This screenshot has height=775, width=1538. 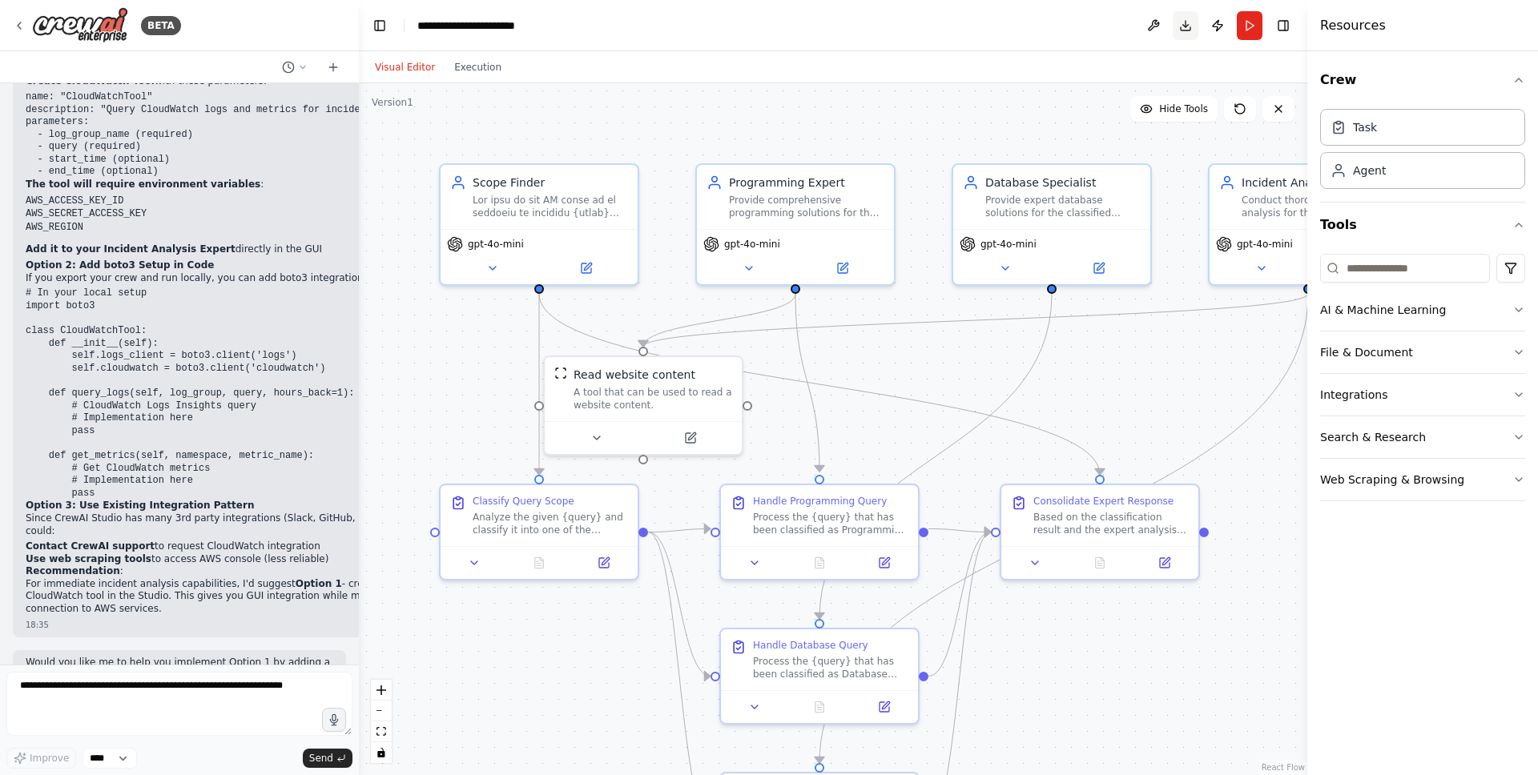 I want to click on span: Hide Tools, so click(x=1183, y=109).